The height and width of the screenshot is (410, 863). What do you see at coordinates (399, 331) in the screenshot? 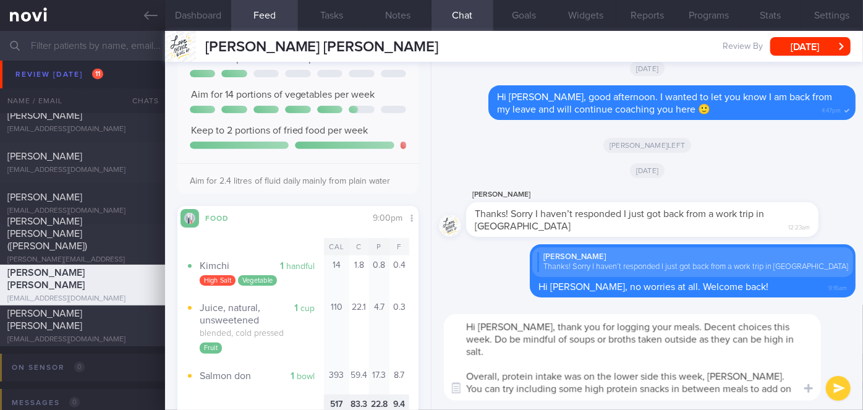
I see `div: 0.3` at bounding box center [399, 331].